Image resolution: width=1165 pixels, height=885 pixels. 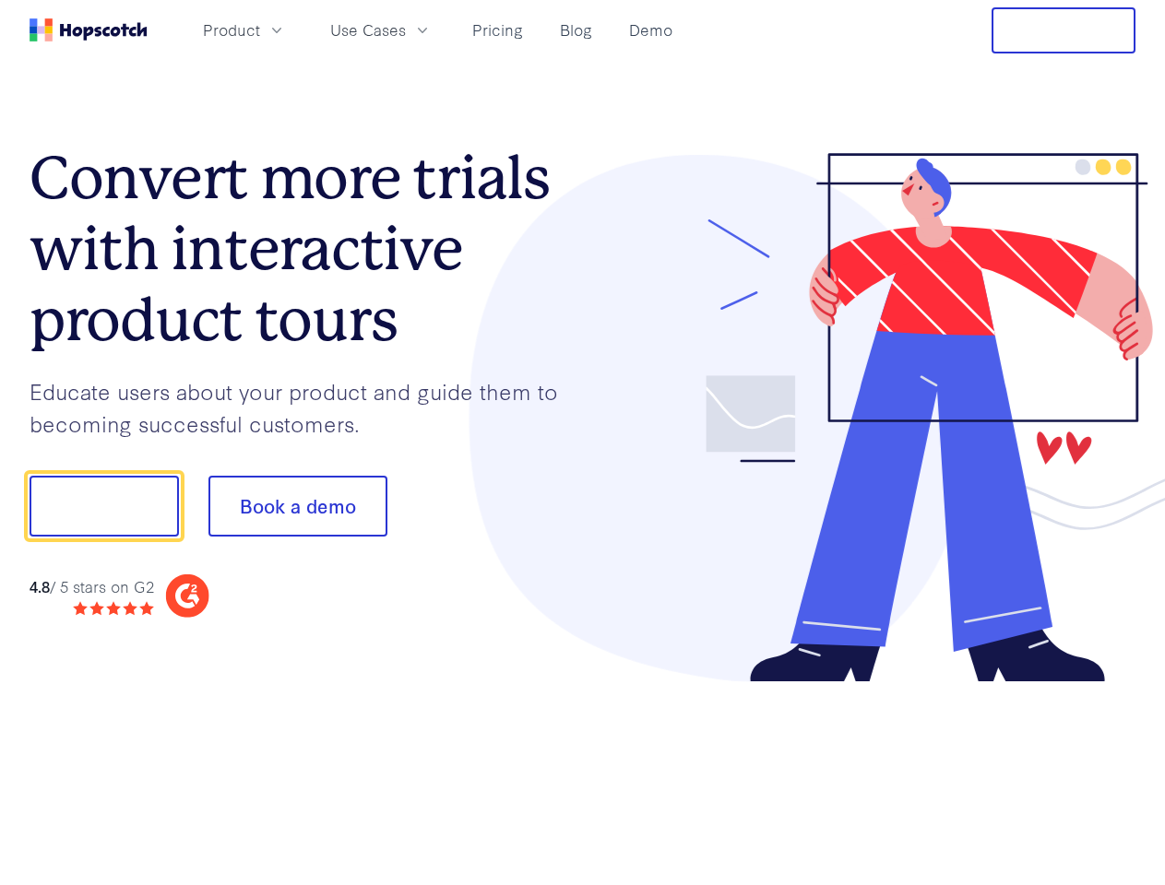 What do you see at coordinates (298, 506) in the screenshot?
I see `a: Book a demo` at bounding box center [298, 506].